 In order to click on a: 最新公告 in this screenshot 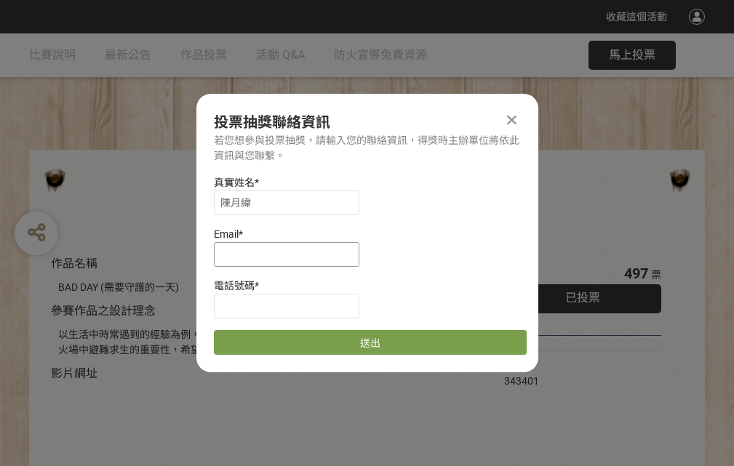, I will do `click(128, 55)`.